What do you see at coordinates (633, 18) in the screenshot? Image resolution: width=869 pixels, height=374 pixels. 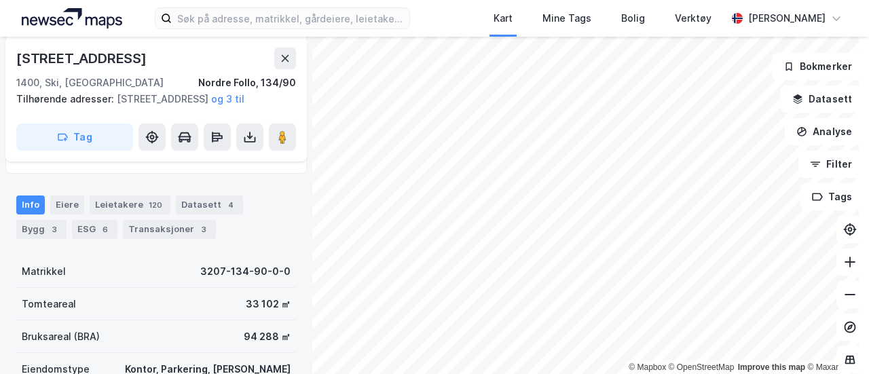 I see `div: Bolig` at bounding box center [633, 18].